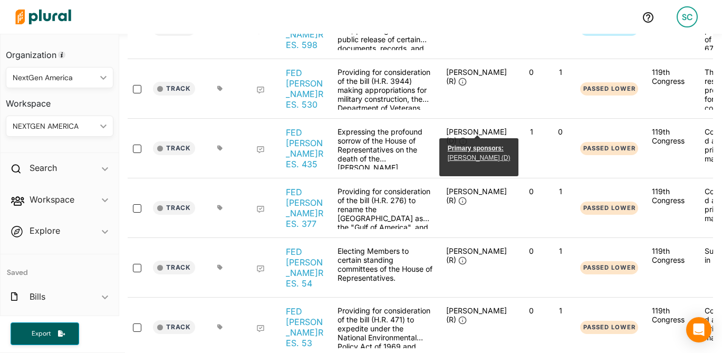 The height and width of the screenshot is (353, 722). Describe the element at coordinates (385, 327) in the screenshot. I see `div: Providing for consideration of the bill (H.R. 471) to expedite under the National Environmental P...` at that location.